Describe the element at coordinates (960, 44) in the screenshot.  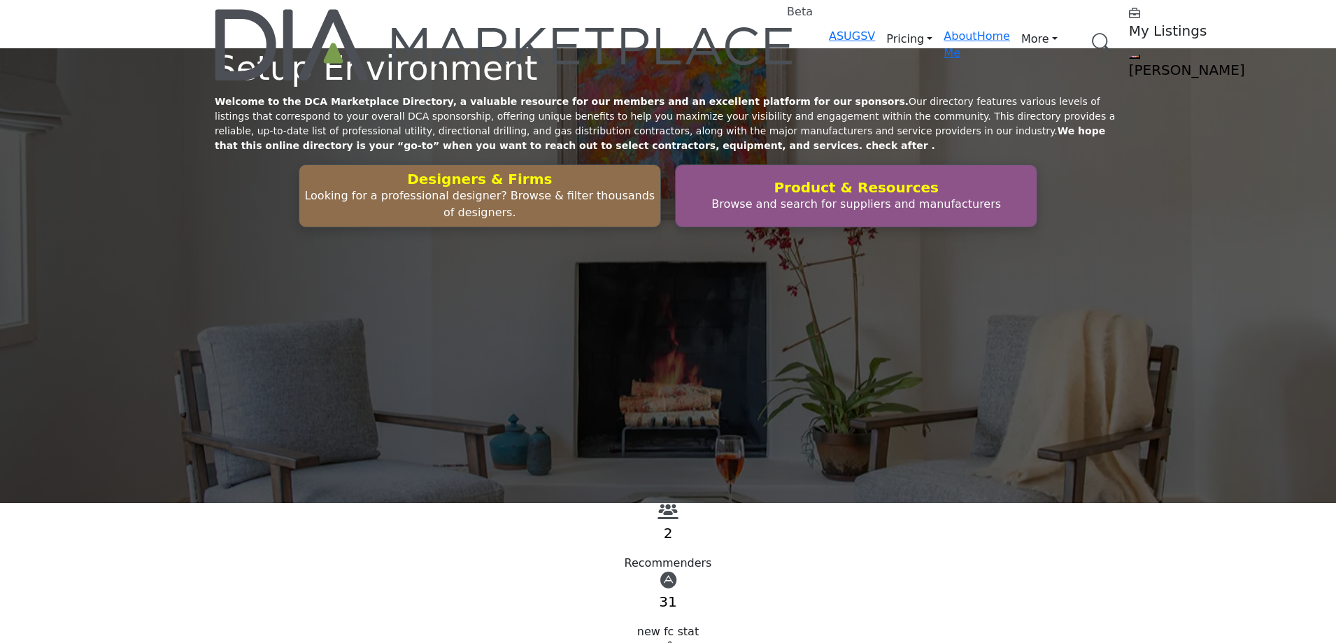
I see `a: About Me` at that location.